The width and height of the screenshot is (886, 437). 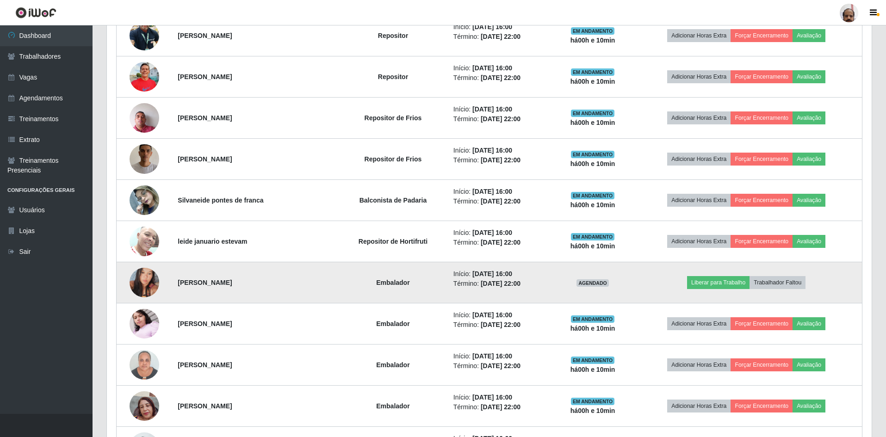 What do you see at coordinates (777, 283) in the screenshot?
I see `button: Trabalhador Faltou` at bounding box center [777, 283].